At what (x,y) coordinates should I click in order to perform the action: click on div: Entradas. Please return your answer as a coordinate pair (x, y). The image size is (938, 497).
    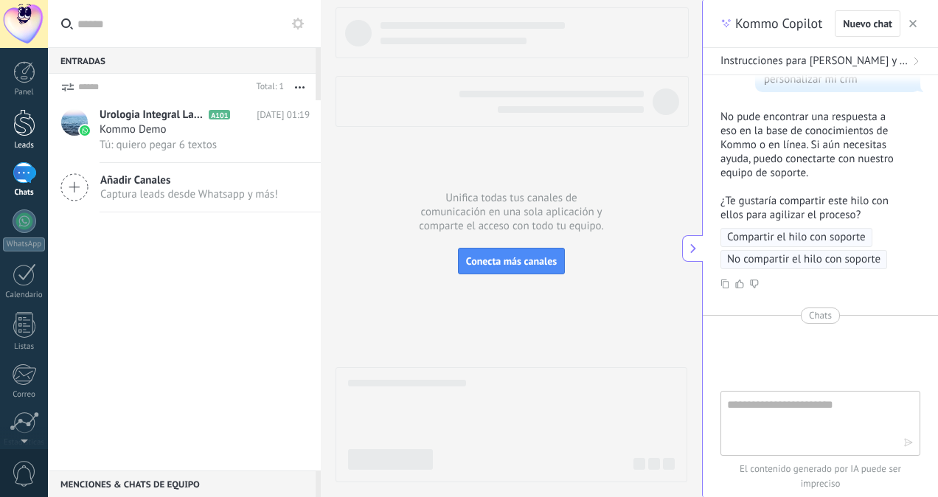
    Looking at the image, I should click on (181, 60).